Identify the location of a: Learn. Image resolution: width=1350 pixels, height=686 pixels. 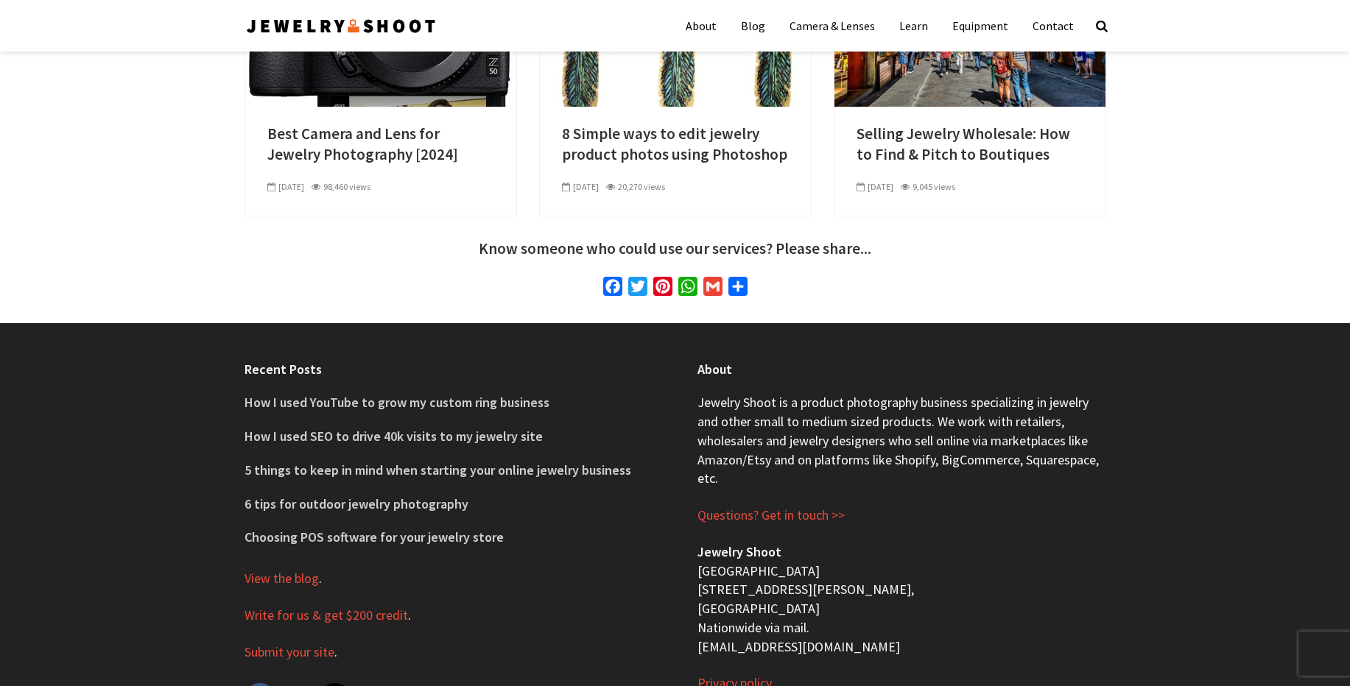
(913, 26).